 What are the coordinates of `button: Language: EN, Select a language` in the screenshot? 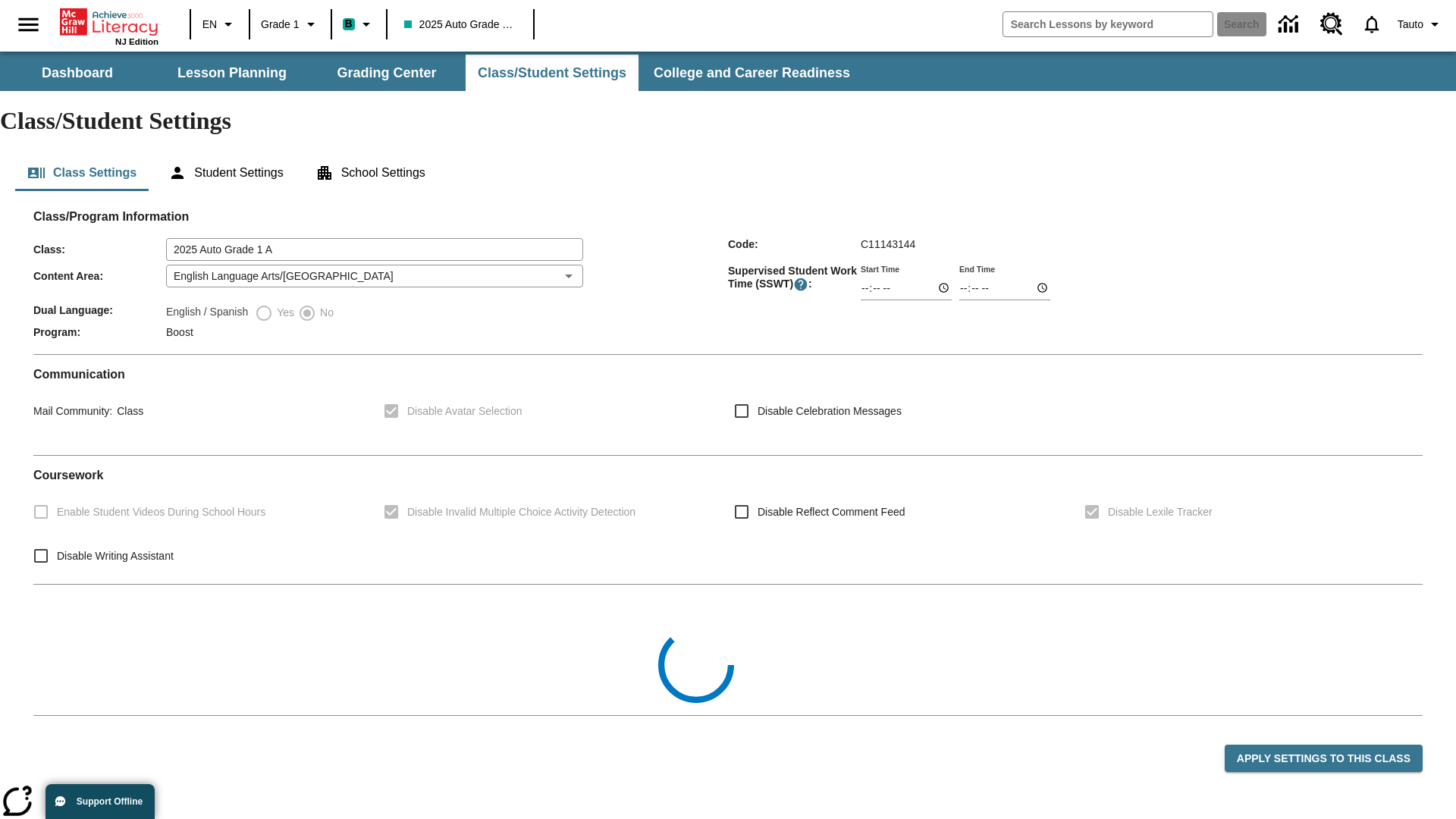 It's located at (220, 24).